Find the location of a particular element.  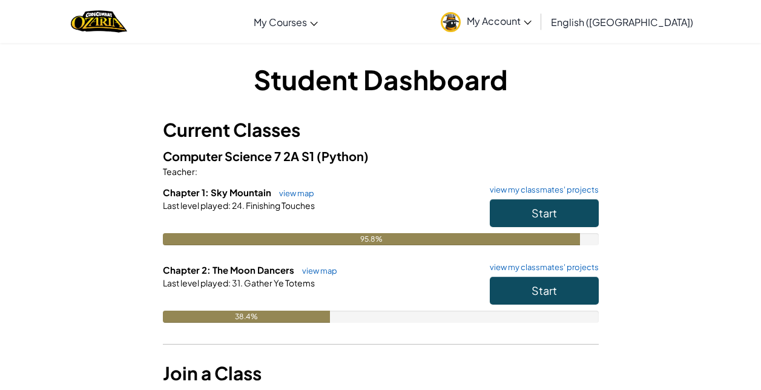

div: 38.4% is located at coordinates (247, 317).